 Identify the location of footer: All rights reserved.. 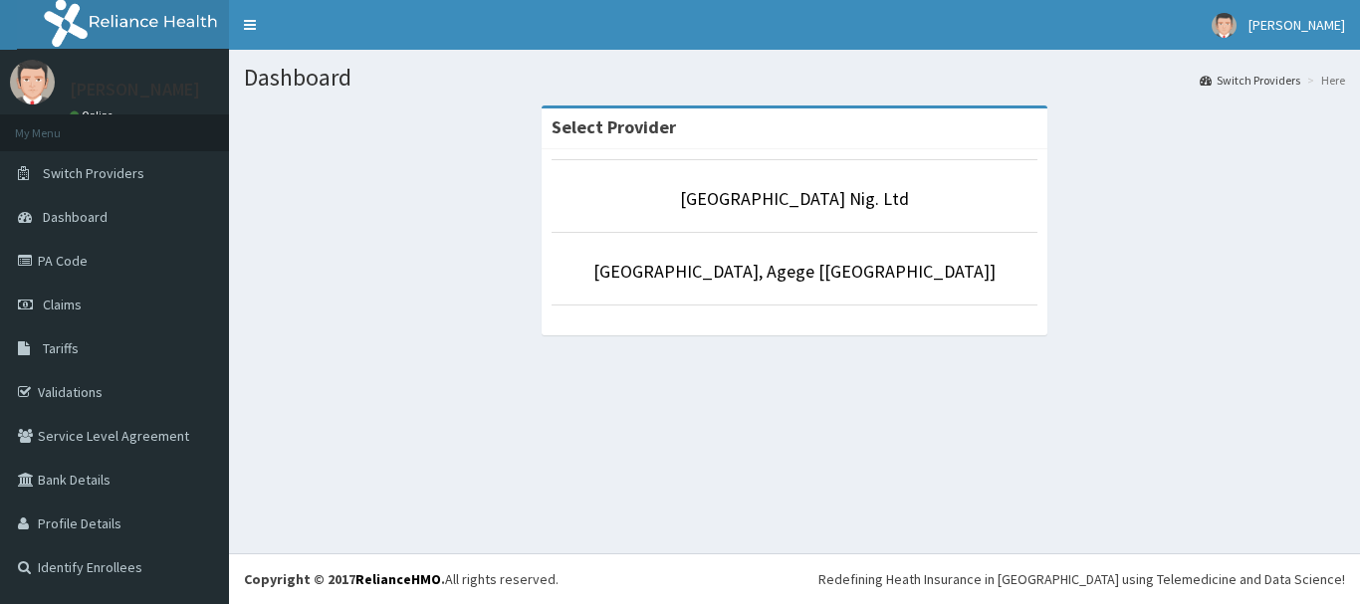
(795, 579).